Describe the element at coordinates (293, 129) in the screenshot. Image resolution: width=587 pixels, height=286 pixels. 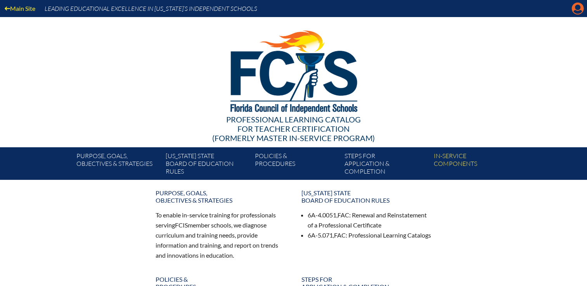
I see `span: for Teacher Certification` at that location.